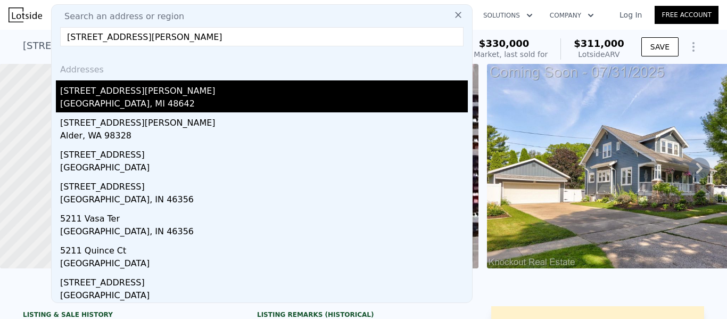 The width and height of the screenshot is (727, 319). I want to click on span: $311,000, so click(599, 43).